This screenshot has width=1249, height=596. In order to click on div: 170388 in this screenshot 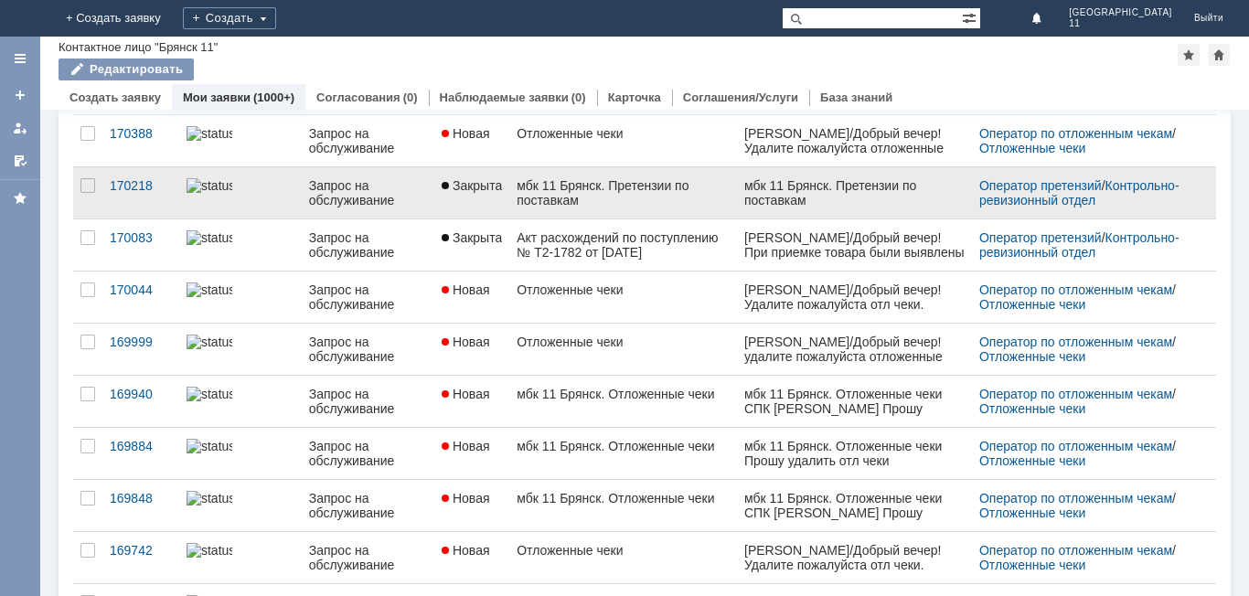, I will do `click(141, 133)`.